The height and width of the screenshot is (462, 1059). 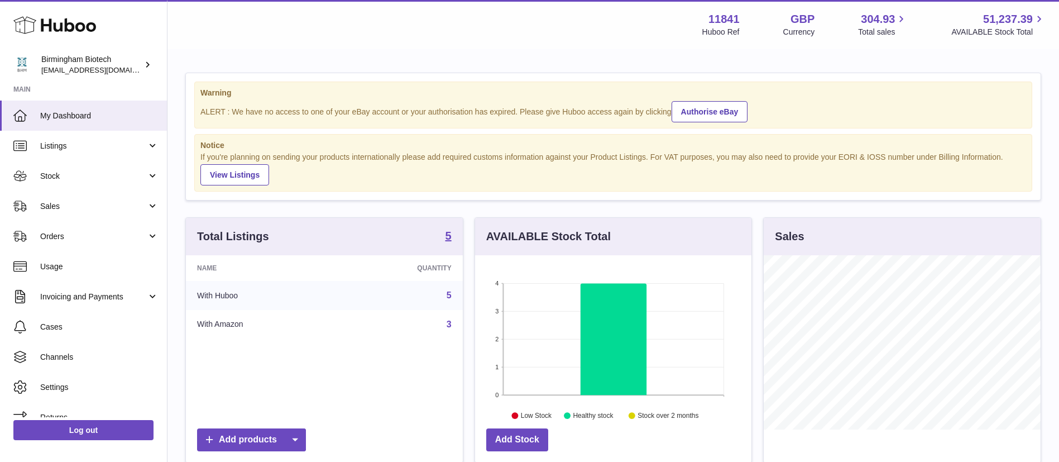 What do you see at coordinates (92, 65) in the screenshot?
I see `div: Birmingham Biotech` at bounding box center [92, 65].